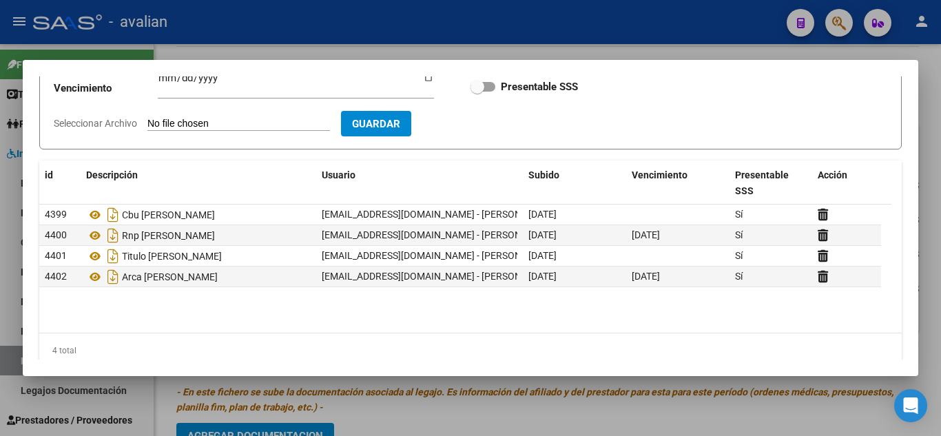  Describe the element at coordinates (678, 183) in the screenshot. I see `datatable-header-cell: Vencimiento` at that location.